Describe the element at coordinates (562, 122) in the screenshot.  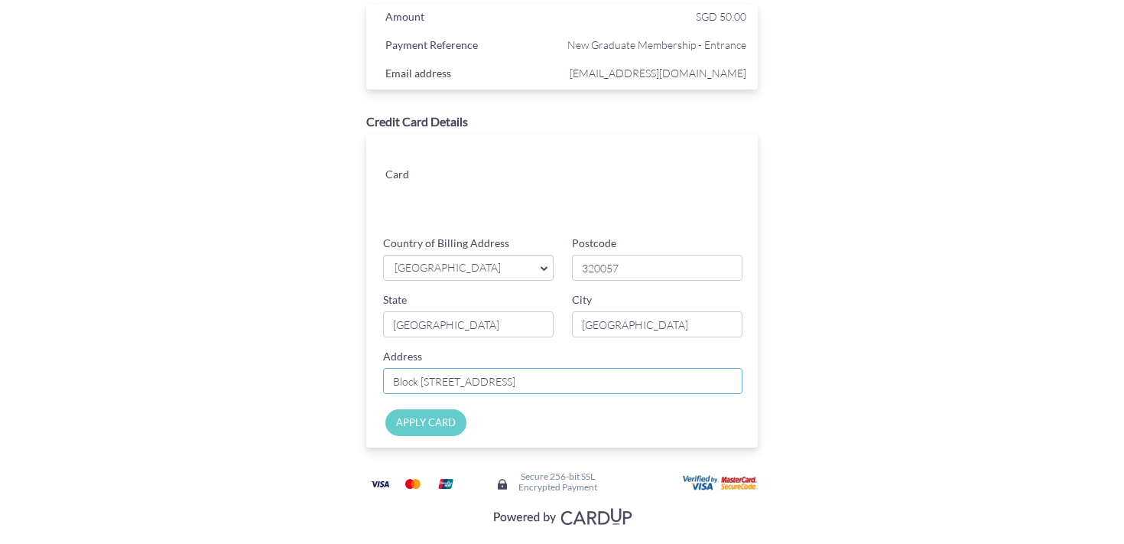
I see `div: Credit Card Details` at that location.